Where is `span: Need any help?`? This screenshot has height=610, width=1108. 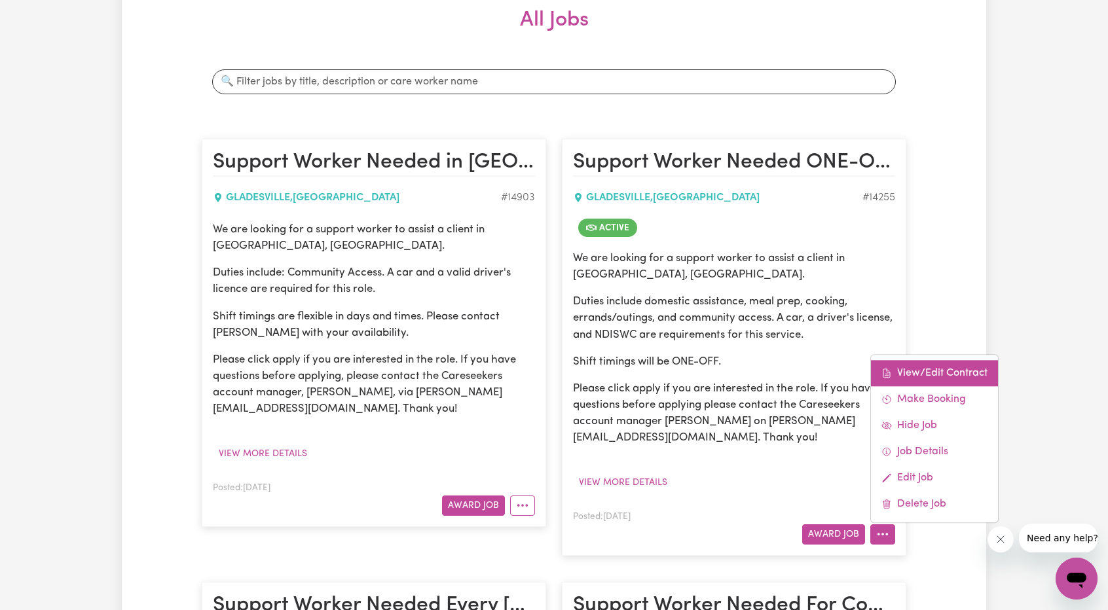 span: Need any help? is located at coordinates (43, 14).